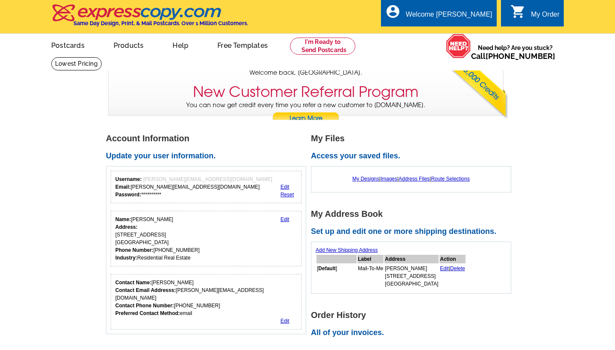 The height and width of the screenshot is (350, 615). Describe the element at coordinates (123, 187) in the screenshot. I see `strong: Email:` at that location.